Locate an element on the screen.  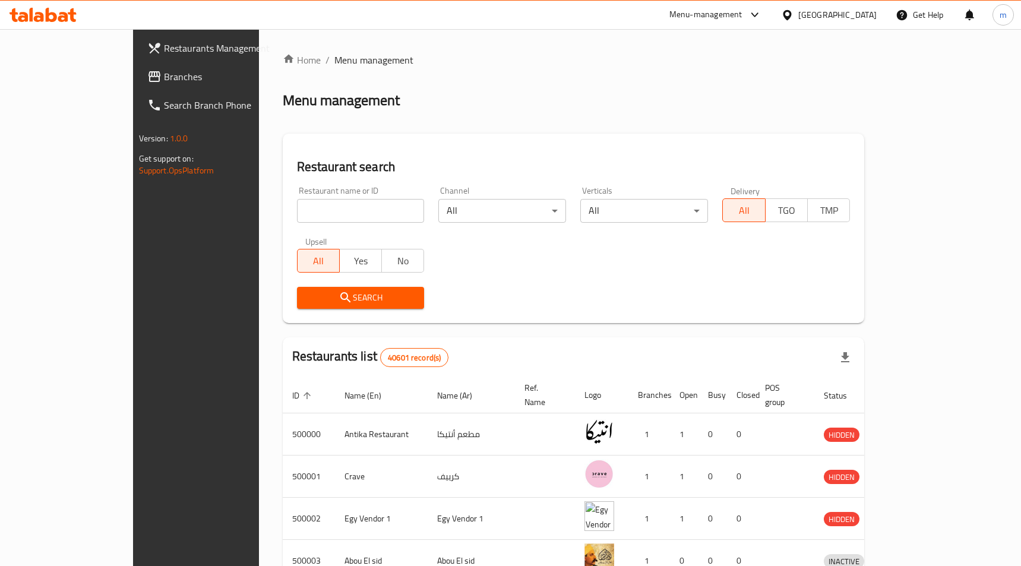
h2: Restaurants list is located at coordinates (371, 357).